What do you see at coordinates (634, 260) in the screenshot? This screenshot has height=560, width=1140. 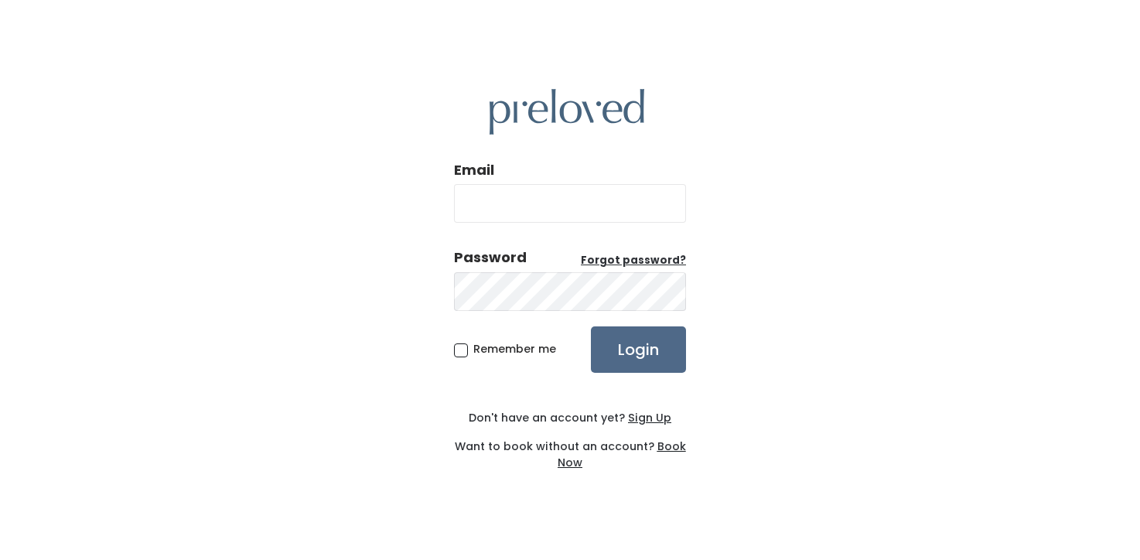 I see `u: Forgot password?` at bounding box center [634, 260].